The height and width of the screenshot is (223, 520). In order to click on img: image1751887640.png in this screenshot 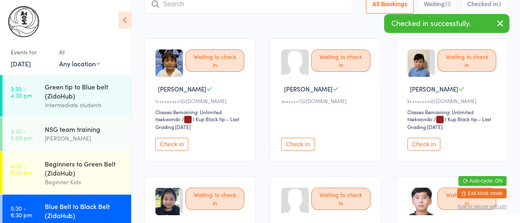, I will do `click(421, 201)`.